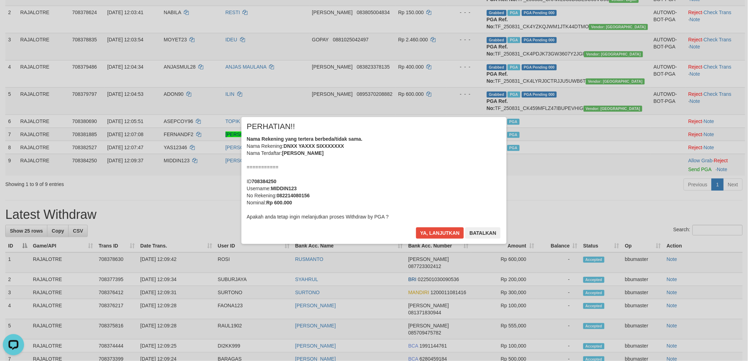 The height and width of the screenshot is (361, 748). What do you see at coordinates (374, 178) in the screenshot?
I see `div: Nama Rekening: Nama Terdaftar: =========== ID Username: No Rekening: Nominal: Apakah anda tetap i...` at bounding box center [374, 178].